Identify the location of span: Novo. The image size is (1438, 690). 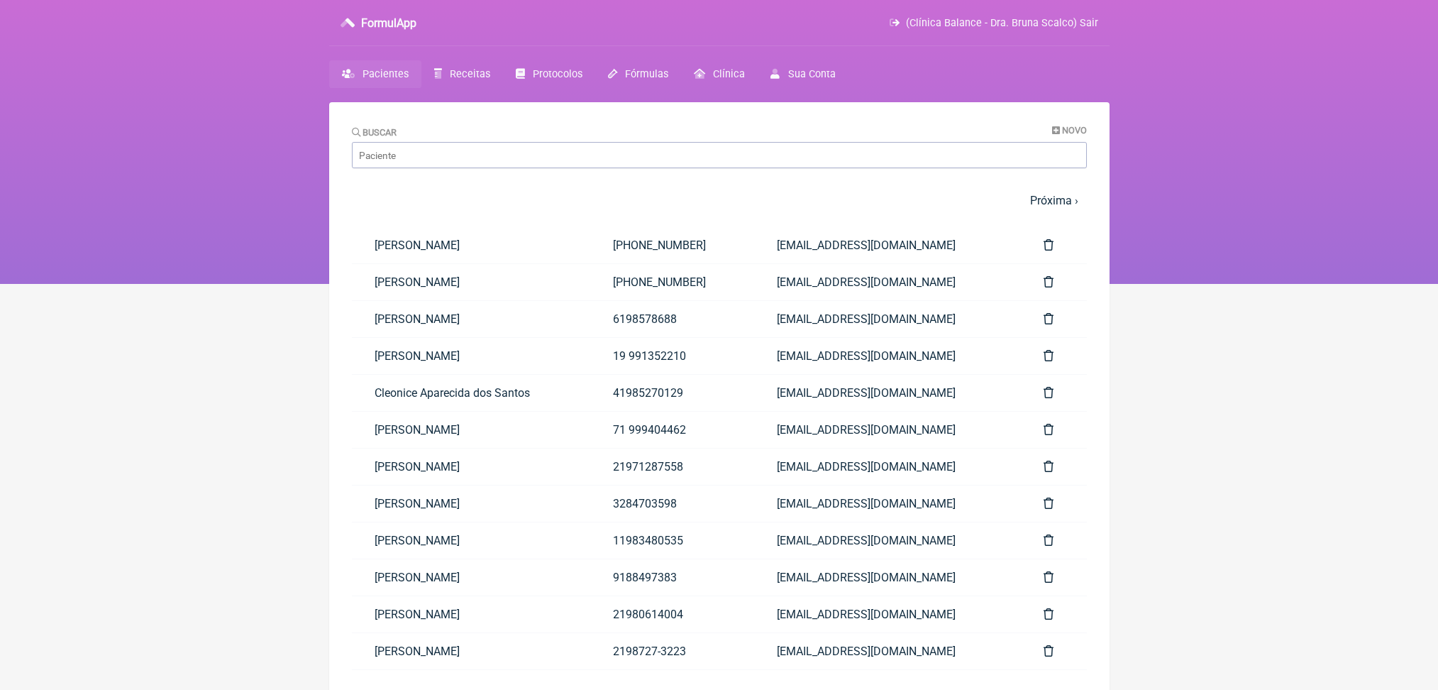
(1074, 130).